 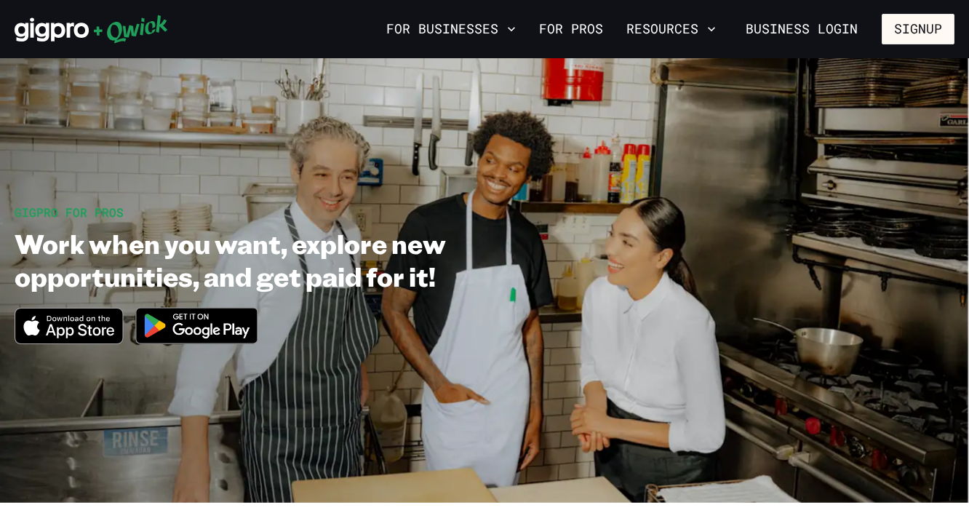 I want to click on h1: Work when you want, explore new opportunities, and get paid for it!, so click(x=296, y=260).